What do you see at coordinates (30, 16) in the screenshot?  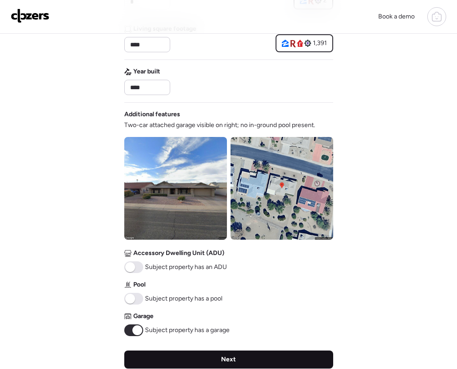 I see `img: Logo` at bounding box center [30, 16].